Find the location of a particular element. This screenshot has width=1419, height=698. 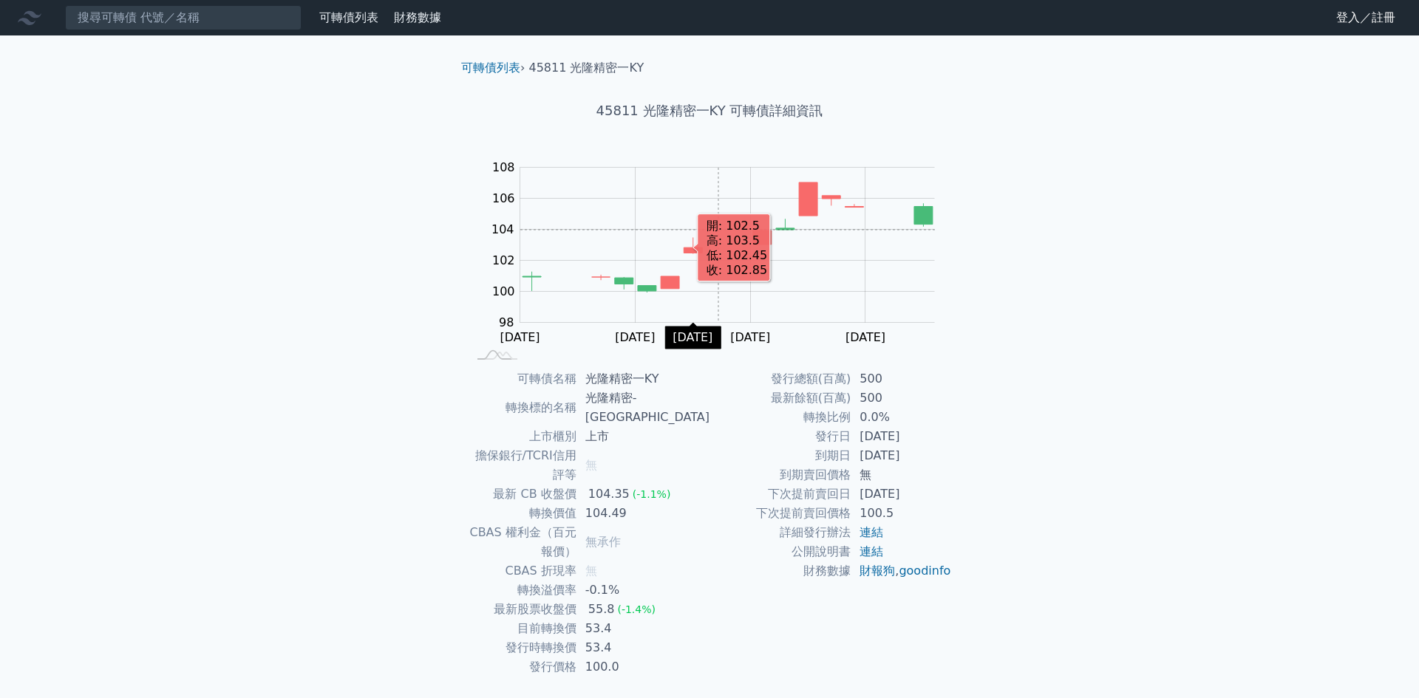

td: 最新餘額(百萬) is located at coordinates (780, 398).